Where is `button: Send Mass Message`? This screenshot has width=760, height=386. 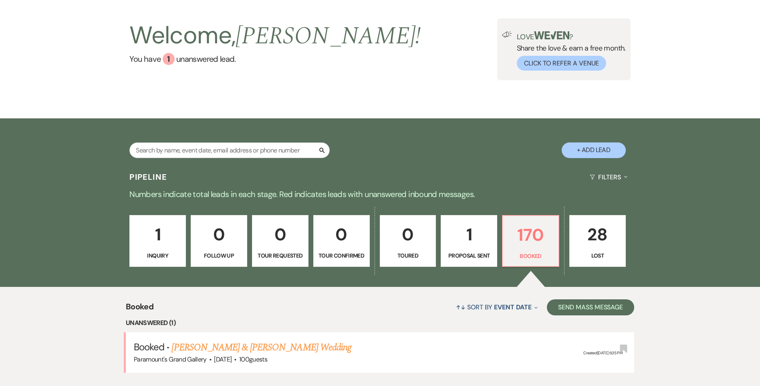 button: Send Mass Message is located at coordinates (591, 307).